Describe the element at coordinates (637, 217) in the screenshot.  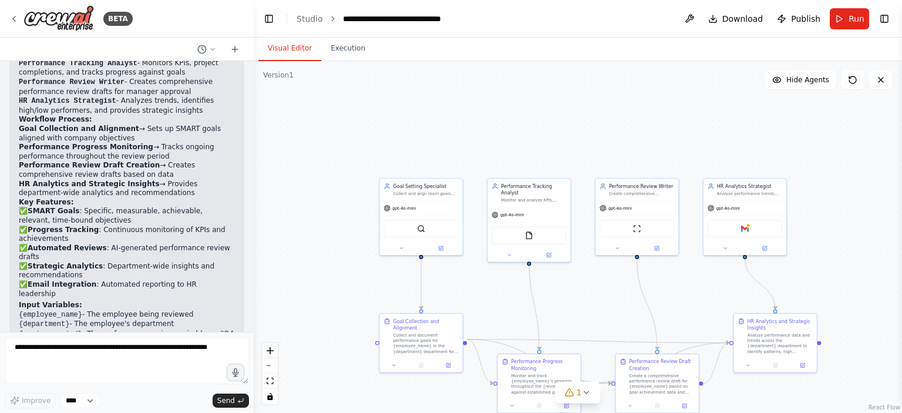
I see `div: Performance Review WriterCreate comprehensive performance review drafts for {employee_name} based...` at that location.